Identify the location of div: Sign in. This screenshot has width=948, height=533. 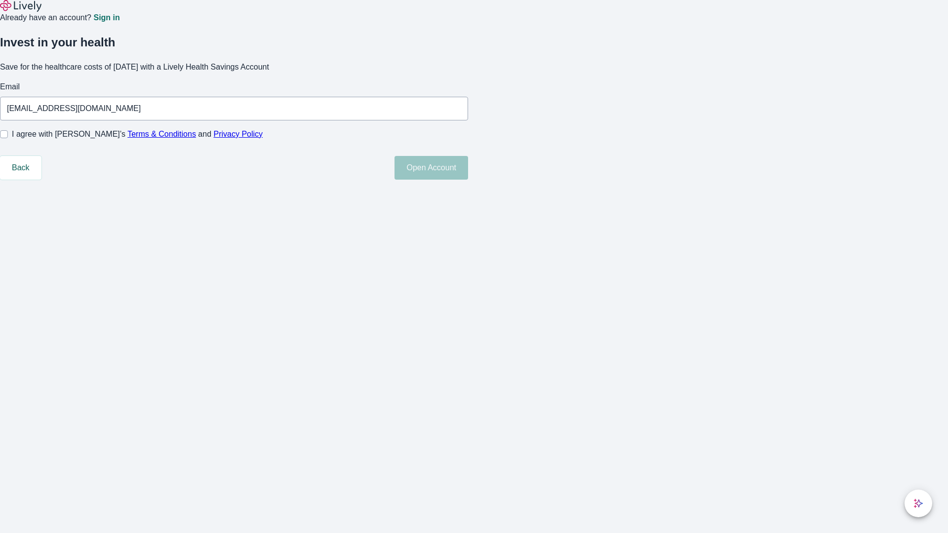
(106, 18).